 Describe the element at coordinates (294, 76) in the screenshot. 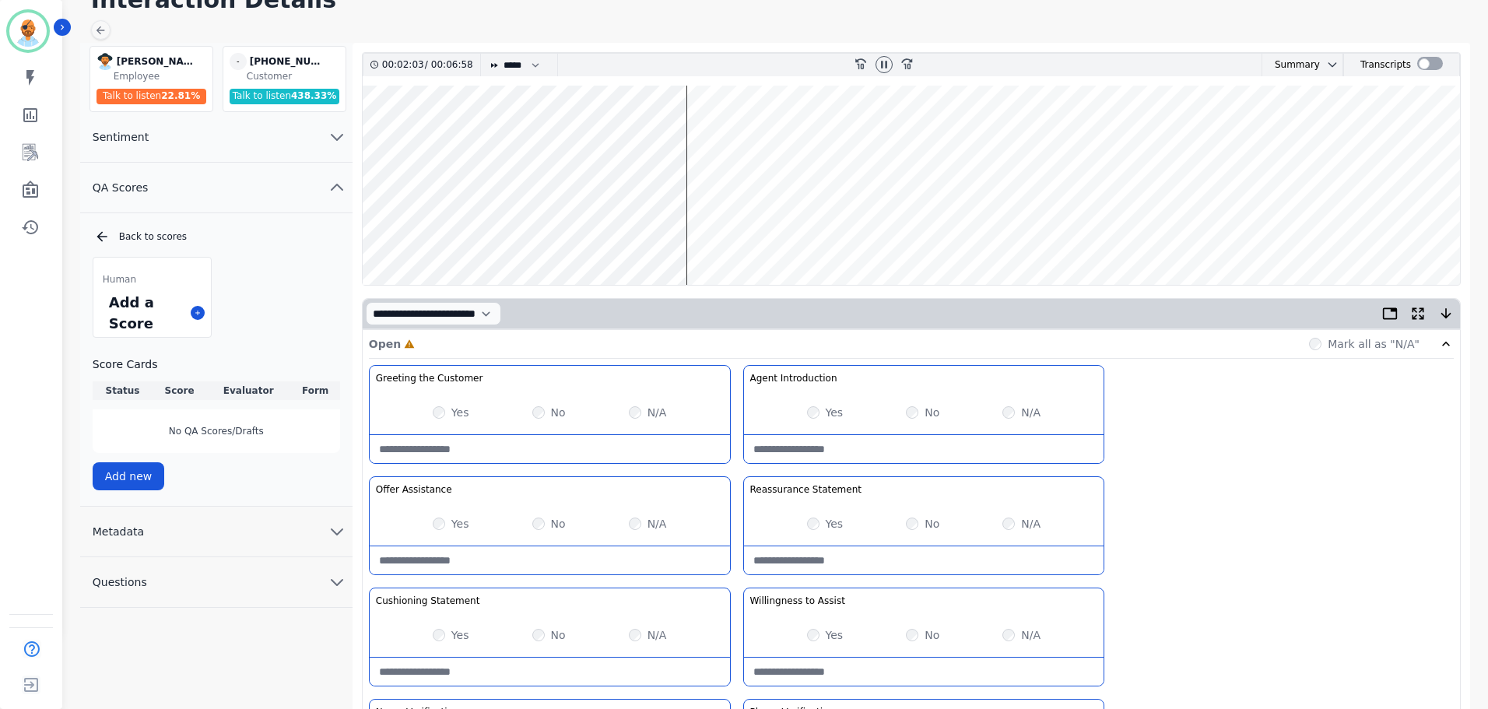

I see `div: Customer` at that location.